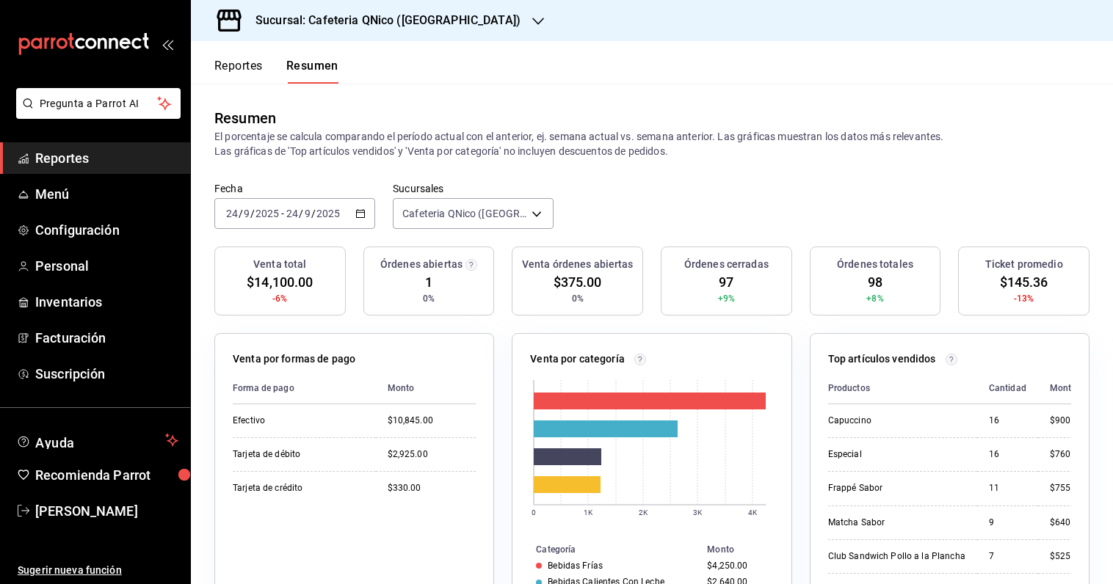 This screenshot has width=1113, height=584. Describe the element at coordinates (875, 264) in the screenshot. I see `h3: Órdenes totales` at that location.